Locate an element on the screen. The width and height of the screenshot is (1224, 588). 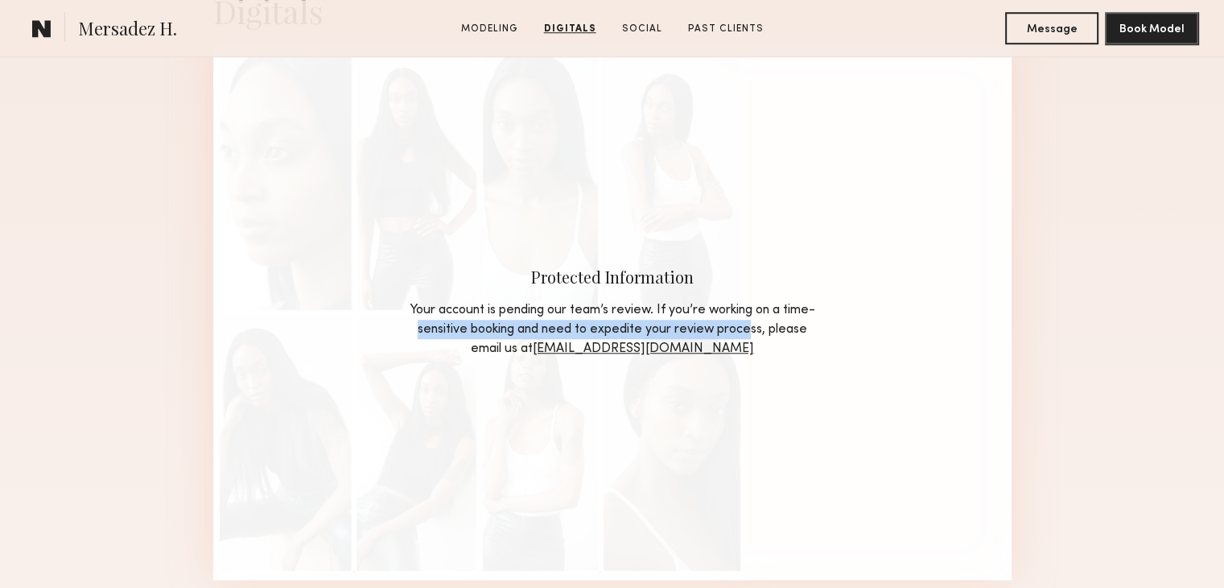
div: Protected Information is located at coordinates (612, 276).